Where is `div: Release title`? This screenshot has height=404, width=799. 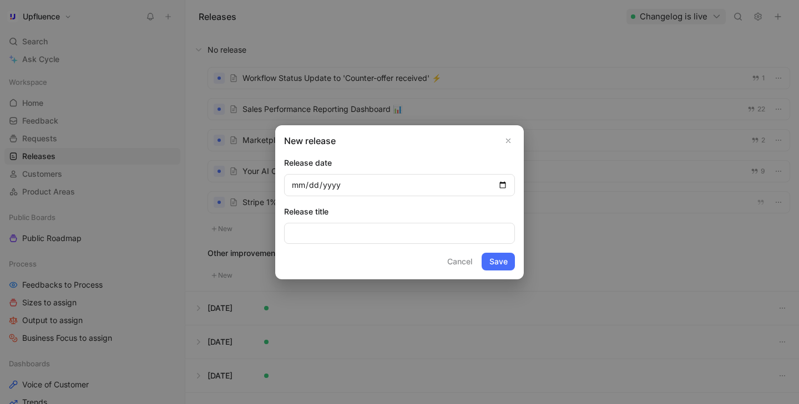 div: Release title is located at coordinates (399, 212).